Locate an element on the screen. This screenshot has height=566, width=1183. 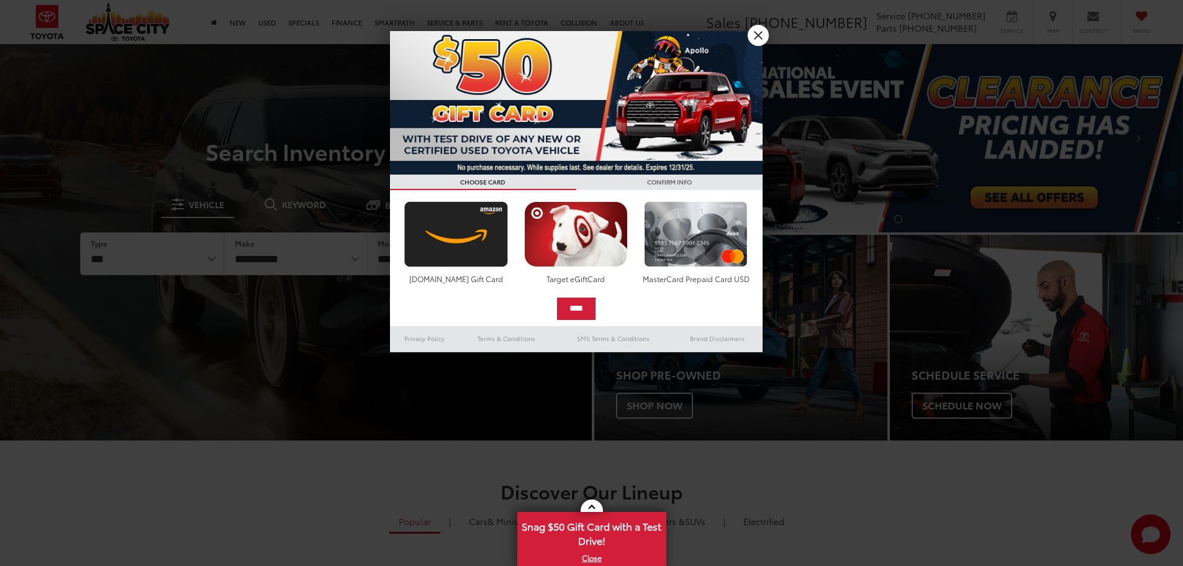
span: Snag $50 Gift Card with a Test Drive! is located at coordinates (592, 532).